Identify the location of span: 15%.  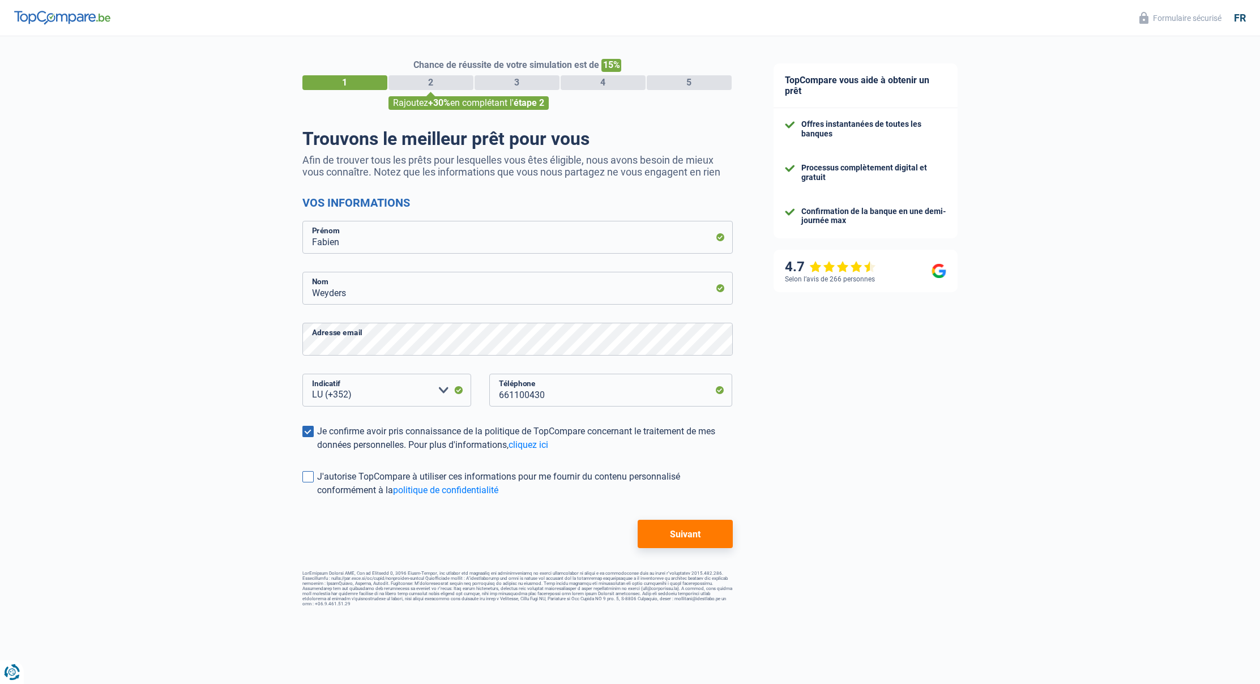
(611, 65).